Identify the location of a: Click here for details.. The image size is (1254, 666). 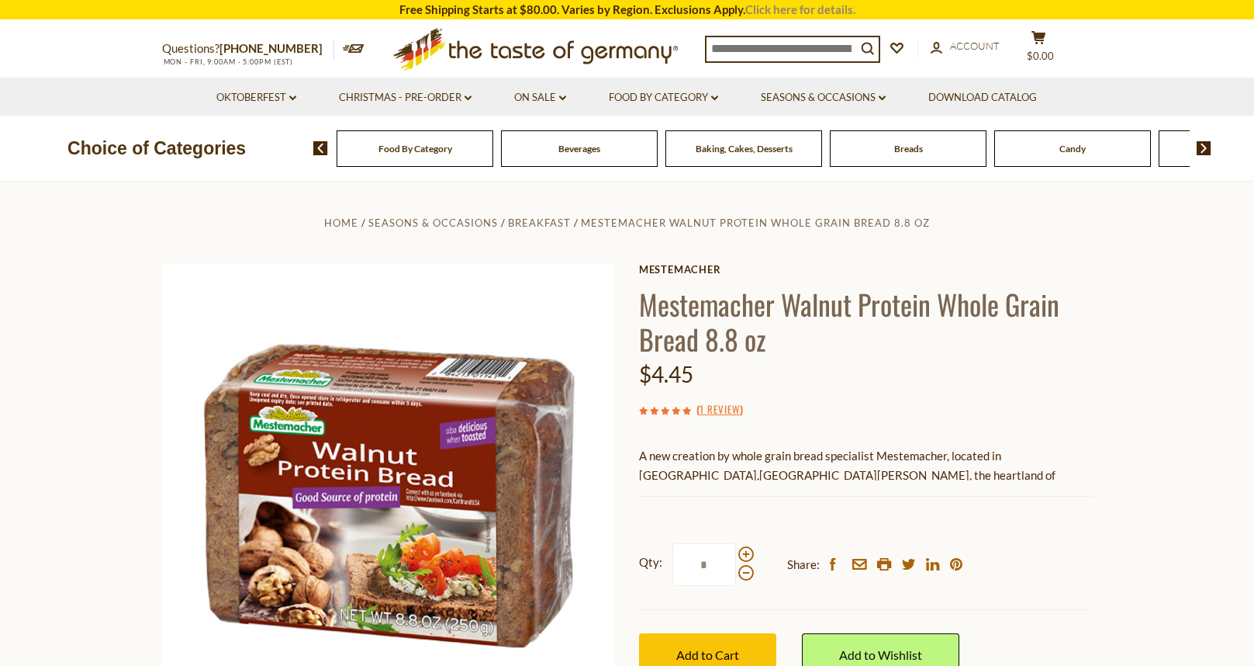
(801, 9).